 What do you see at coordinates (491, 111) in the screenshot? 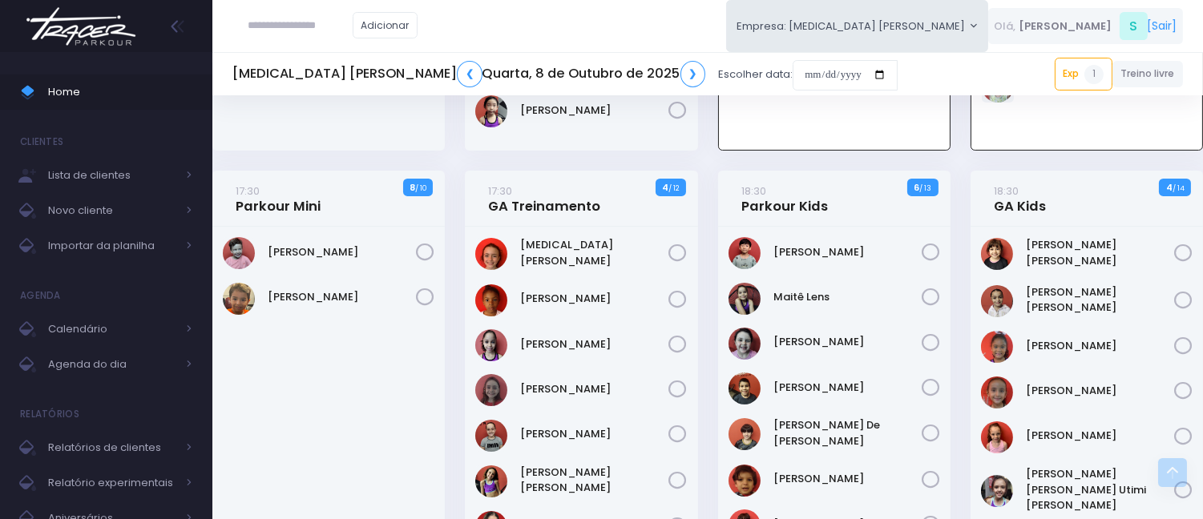
I see `img: Serena Tseng` at bounding box center [491, 111].